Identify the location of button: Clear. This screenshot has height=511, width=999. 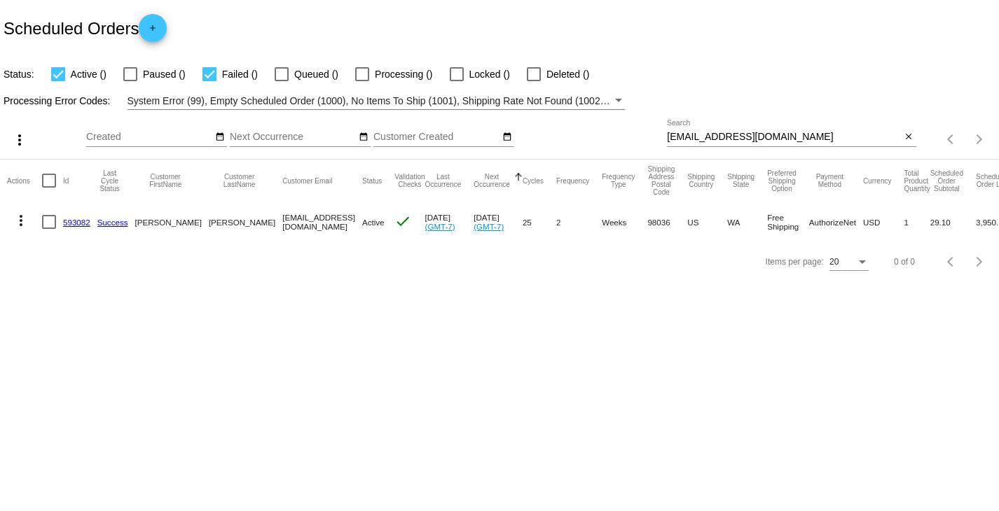
(909, 137).